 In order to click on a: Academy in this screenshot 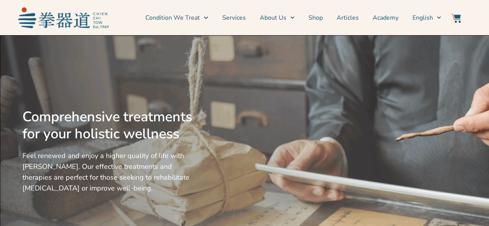, I will do `click(385, 18)`.